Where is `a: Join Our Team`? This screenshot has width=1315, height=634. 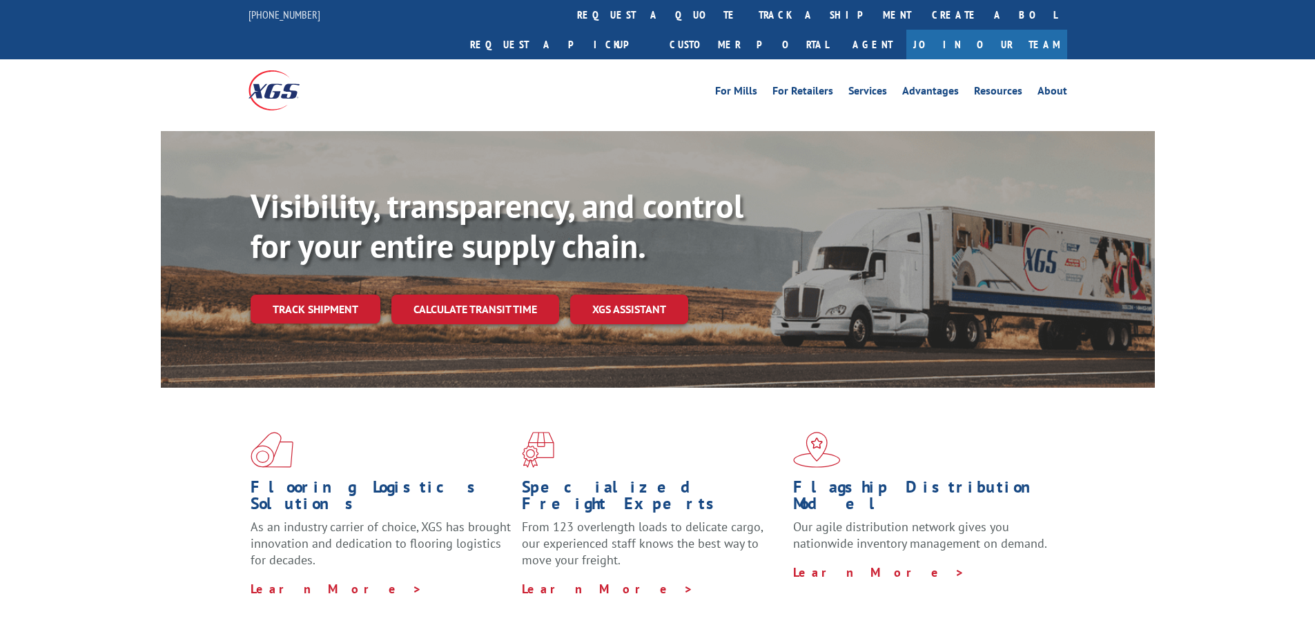 a: Join Our Team is located at coordinates (987, 44).